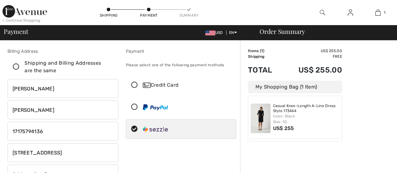 This screenshot has height=173, width=397. Describe the element at coordinates (63, 51) in the screenshot. I see `div: Billing Address` at that location.